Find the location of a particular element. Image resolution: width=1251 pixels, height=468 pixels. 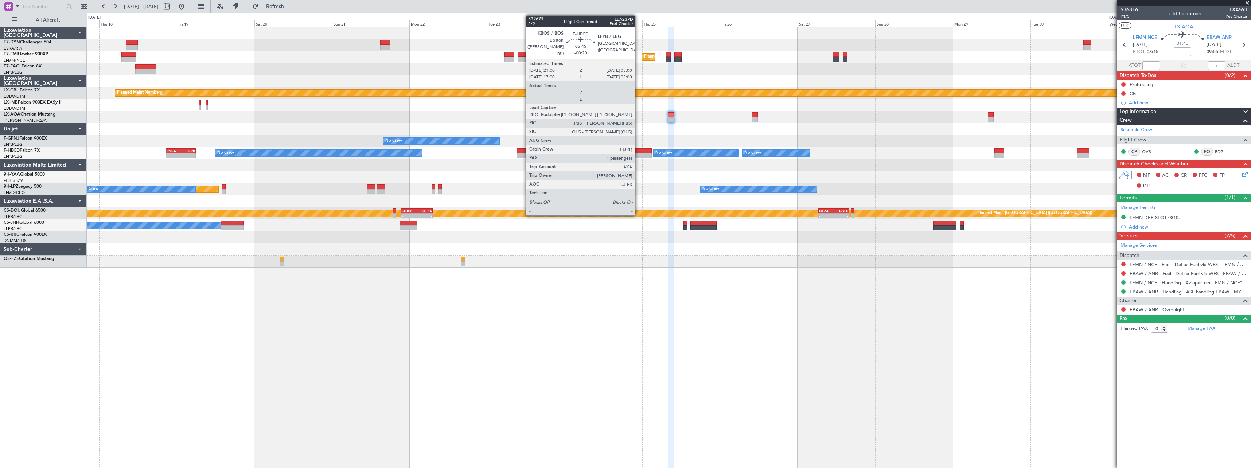

div: Thu 18 is located at coordinates (138, 23).